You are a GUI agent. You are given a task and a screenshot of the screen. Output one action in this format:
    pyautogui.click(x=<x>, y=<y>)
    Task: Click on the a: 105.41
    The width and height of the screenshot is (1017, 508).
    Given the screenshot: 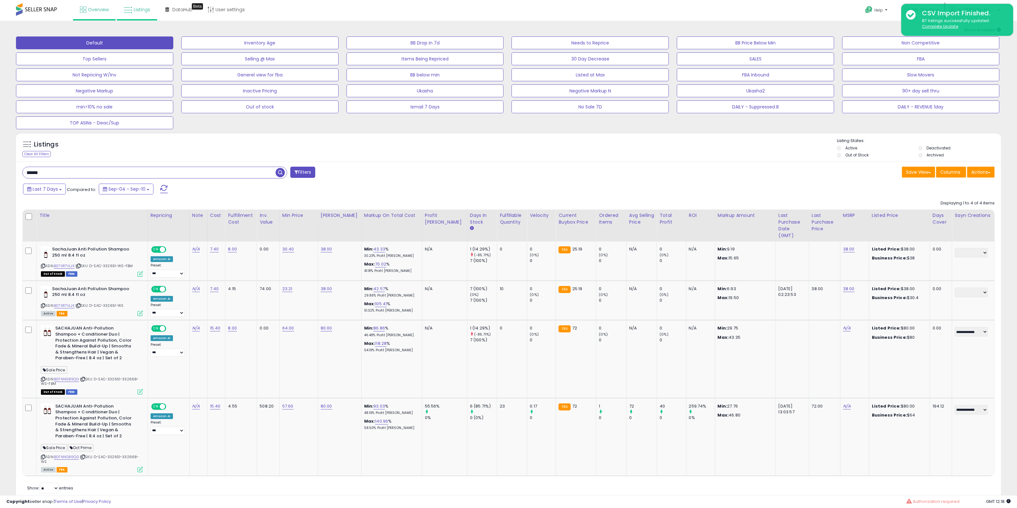 What is the action you would take?
    pyautogui.click(x=381, y=304)
    